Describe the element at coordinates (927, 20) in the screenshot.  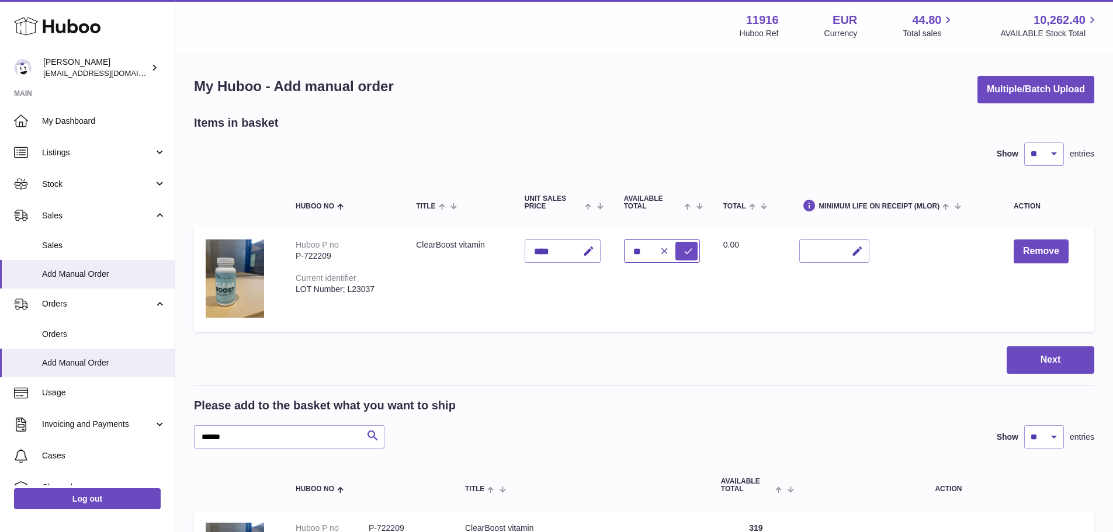
I see `span: 44.80` at that location.